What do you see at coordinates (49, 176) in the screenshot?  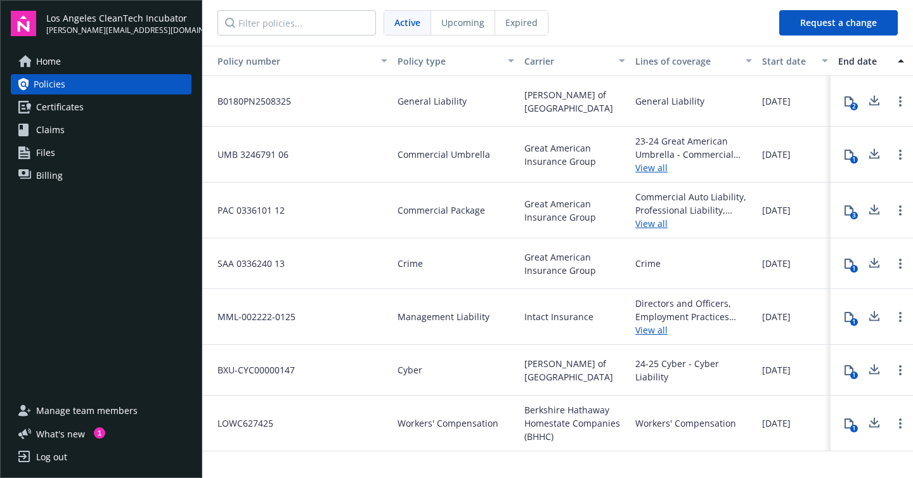 I see `span: Billing` at bounding box center [49, 176].